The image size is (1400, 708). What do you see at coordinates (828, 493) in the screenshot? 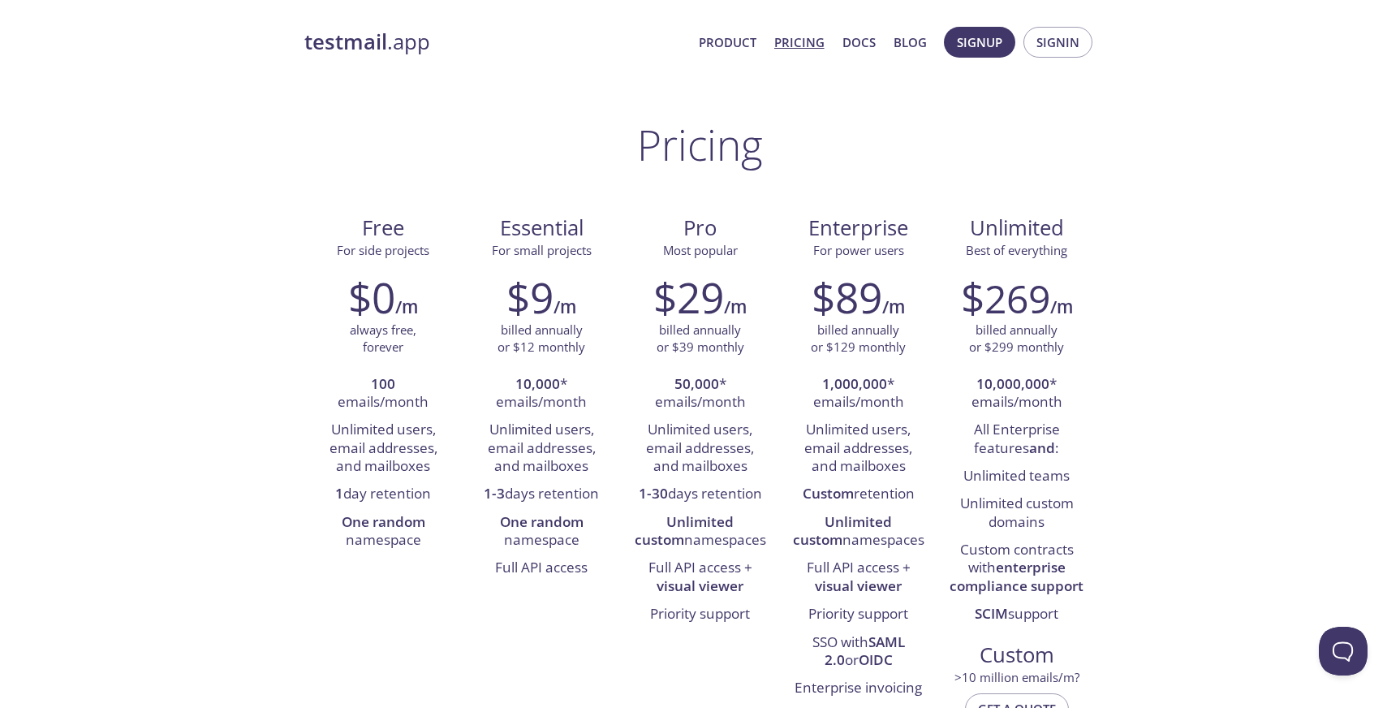
I see `strong: Custom` at bounding box center [828, 493].